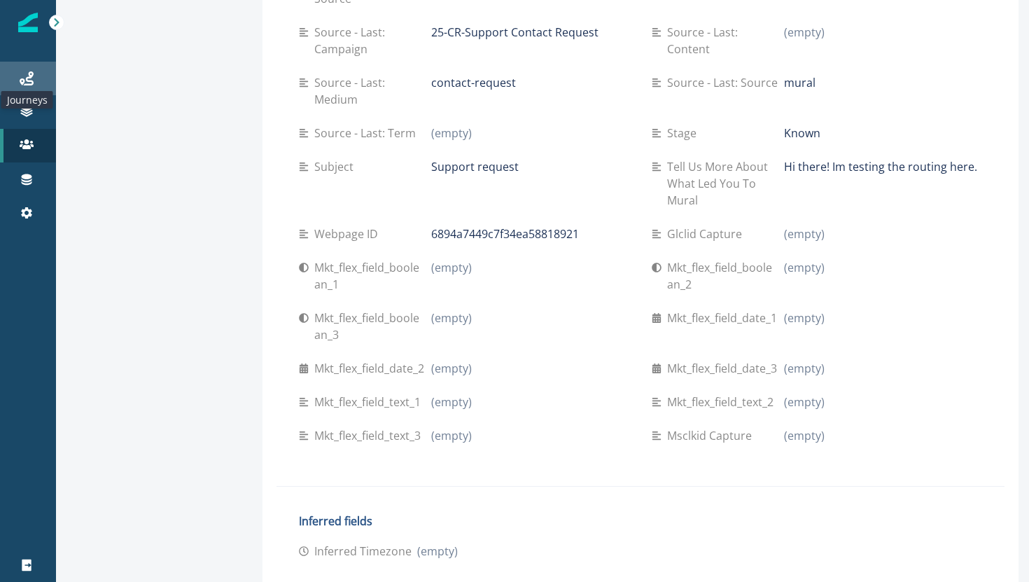  I want to click on p: Subject, so click(337, 167).